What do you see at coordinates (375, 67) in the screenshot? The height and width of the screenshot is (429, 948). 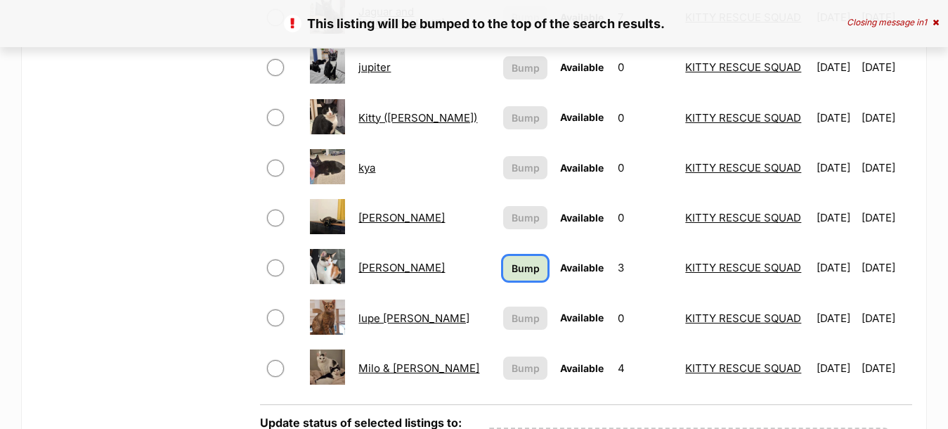 I see `a: jupiter` at bounding box center [375, 67].